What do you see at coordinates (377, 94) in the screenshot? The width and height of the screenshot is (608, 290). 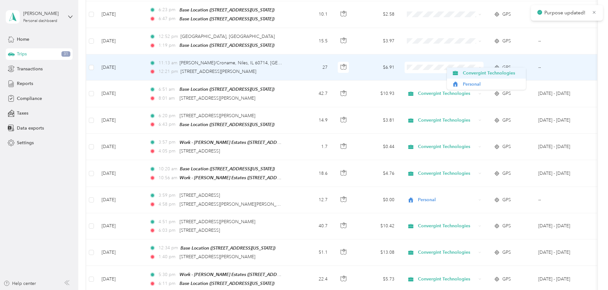 I see `td: $10.93` at bounding box center [377, 94].